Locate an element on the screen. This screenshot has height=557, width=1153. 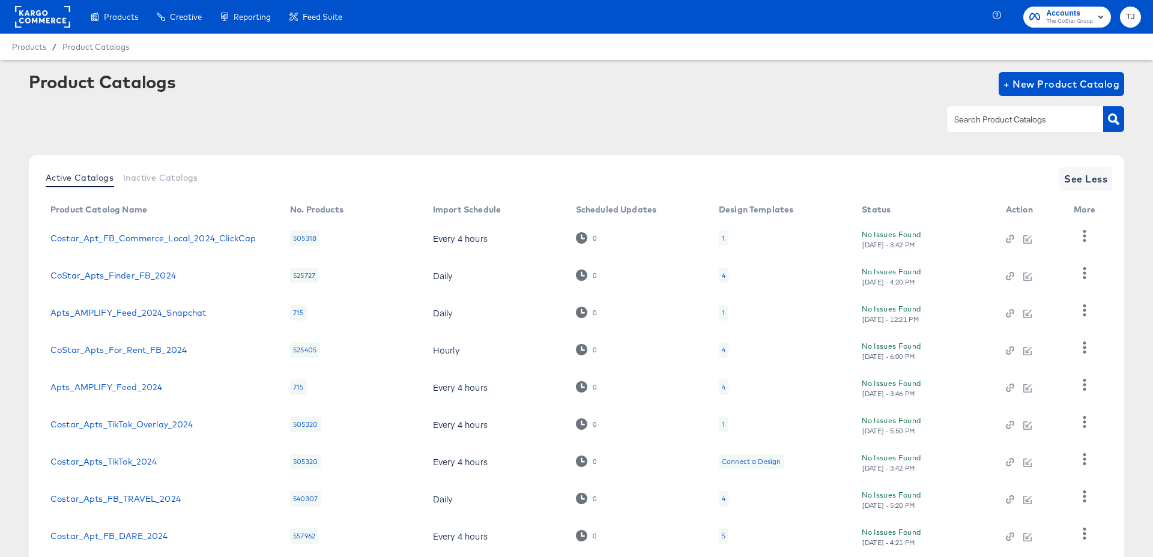
a: Costar_Apts_TikTok_2024 is located at coordinates (103, 462).